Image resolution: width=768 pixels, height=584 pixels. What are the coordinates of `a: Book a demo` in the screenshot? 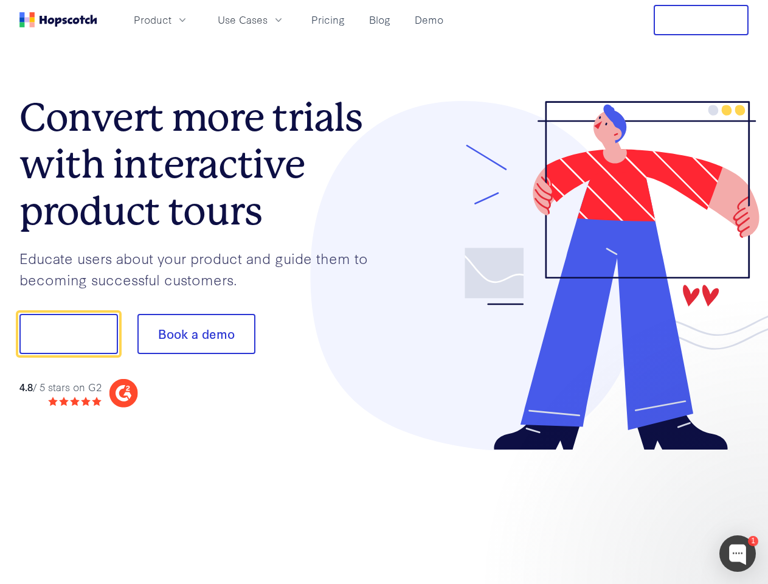 It's located at (196, 334).